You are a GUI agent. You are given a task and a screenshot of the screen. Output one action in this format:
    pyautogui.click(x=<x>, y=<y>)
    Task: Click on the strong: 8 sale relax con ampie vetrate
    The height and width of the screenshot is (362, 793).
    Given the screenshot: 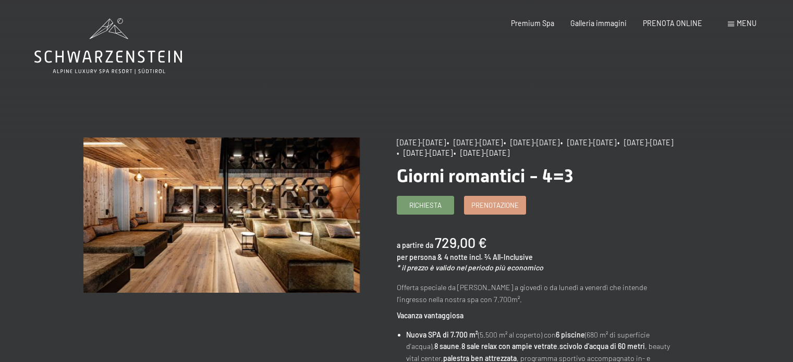 What is the action you would take?
    pyautogui.click(x=509, y=346)
    